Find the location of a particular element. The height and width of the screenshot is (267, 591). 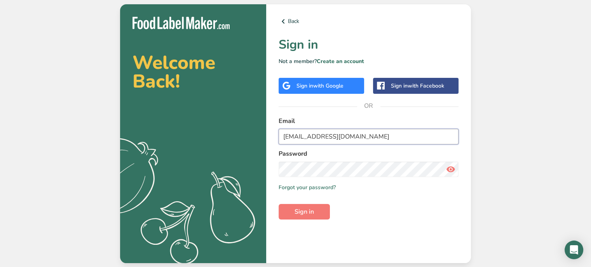

span: Sign in is located at coordinates (304, 211).